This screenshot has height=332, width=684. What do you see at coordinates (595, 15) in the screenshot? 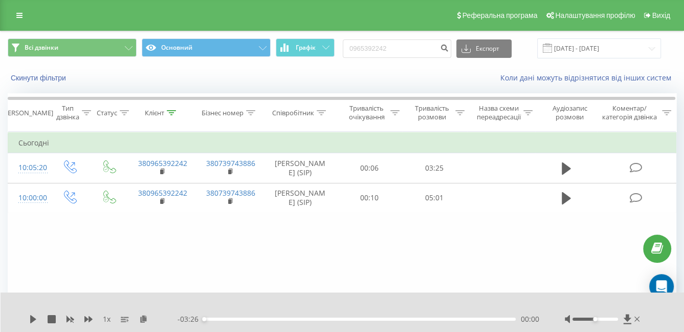
I see `span: Налаштування профілю` at bounding box center [595, 15].